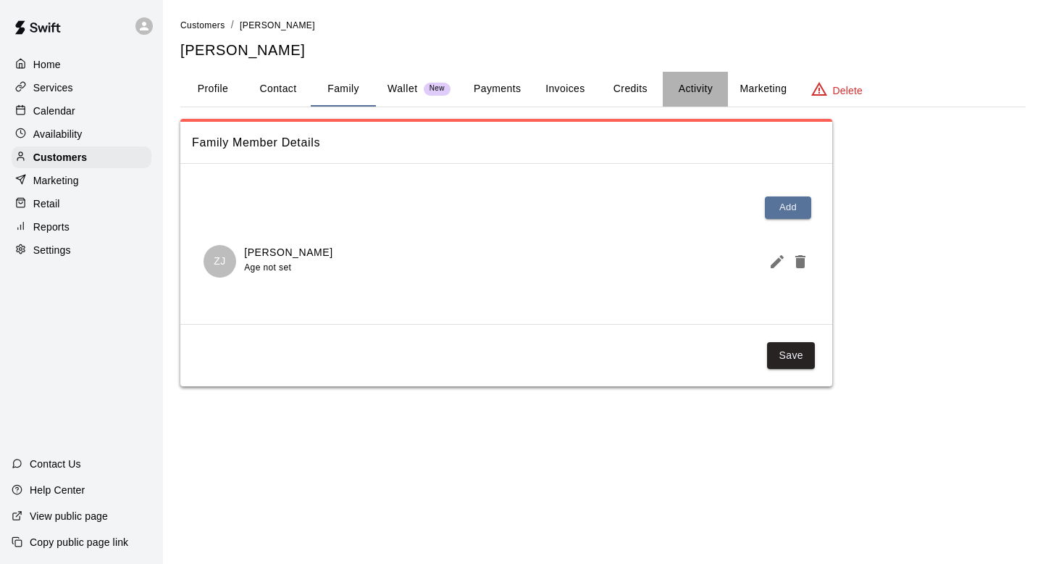 The width and height of the screenshot is (1043, 564). I want to click on div: Retail, so click(81, 204).